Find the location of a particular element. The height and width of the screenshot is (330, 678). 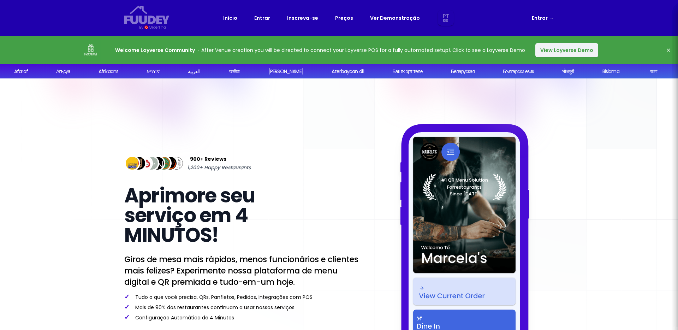

button: View Loyverse Demo is located at coordinates (566, 50).